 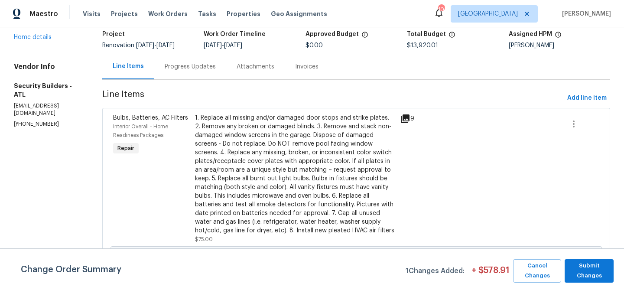 I want to click on span: Visits, so click(x=91, y=14).